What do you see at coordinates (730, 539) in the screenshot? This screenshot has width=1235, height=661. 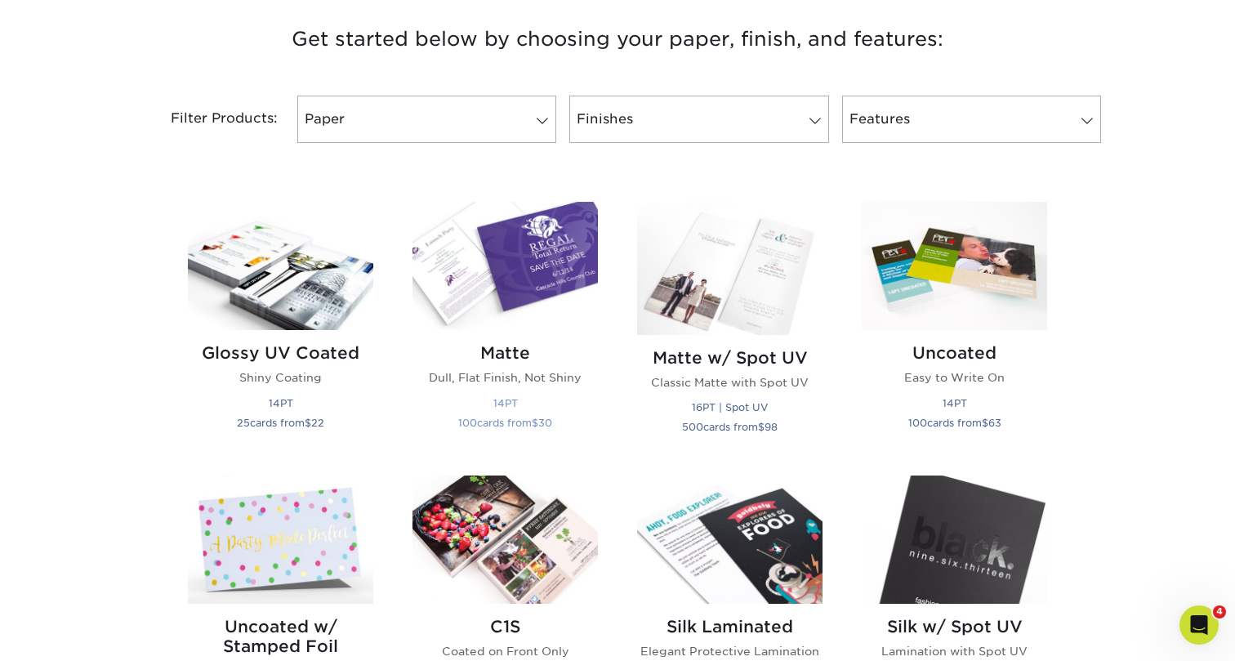 I see `img: Silk Laminated Postcards` at bounding box center [730, 539].